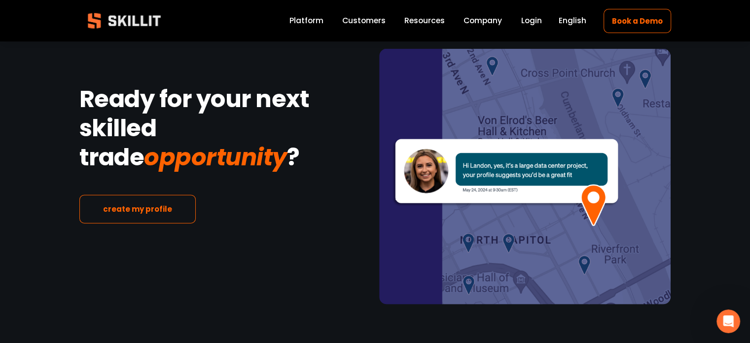 The height and width of the screenshot is (343, 750). I want to click on a: Login, so click(531, 21).